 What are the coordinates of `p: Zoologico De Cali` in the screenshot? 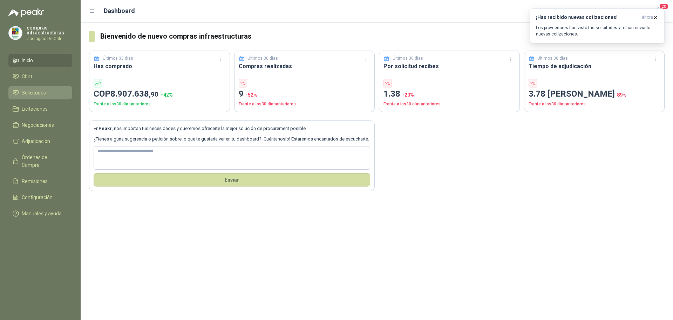 It's located at (49, 39).